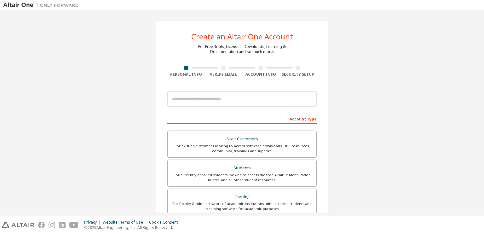 The width and height of the screenshot is (484, 234). What do you see at coordinates (242, 197) in the screenshot?
I see `div: Faculty` at bounding box center [242, 197].